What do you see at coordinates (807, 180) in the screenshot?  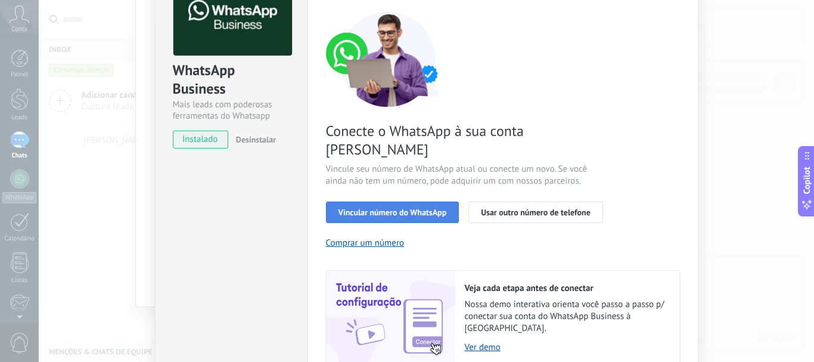 I see `span: Copilot` at bounding box center [807, 180].